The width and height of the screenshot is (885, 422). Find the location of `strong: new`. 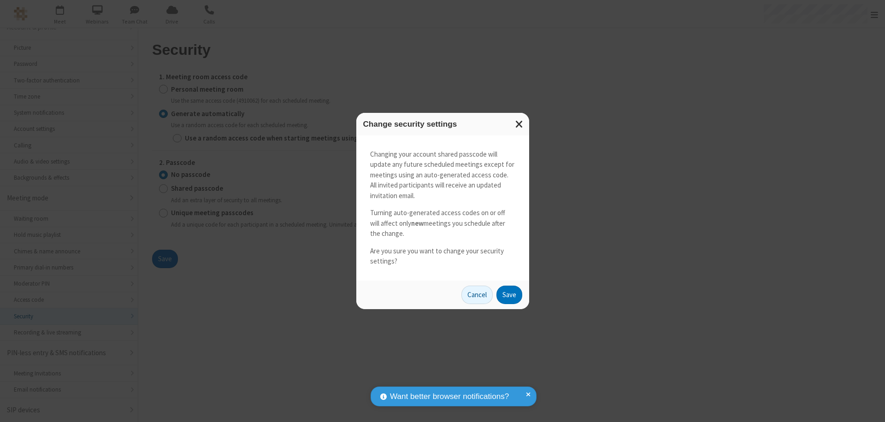

strong: new is located at coordinates (417, 223).